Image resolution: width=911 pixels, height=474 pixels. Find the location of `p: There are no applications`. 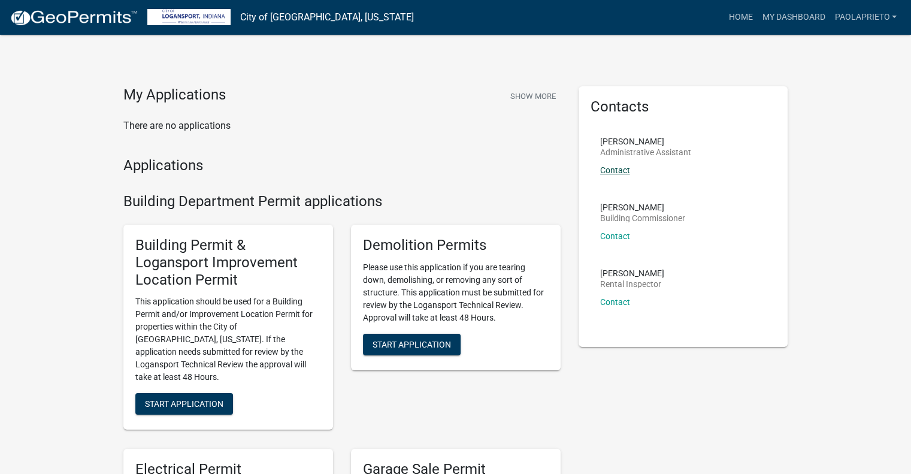

p: There are no applications is located at coordinates (342, 126).